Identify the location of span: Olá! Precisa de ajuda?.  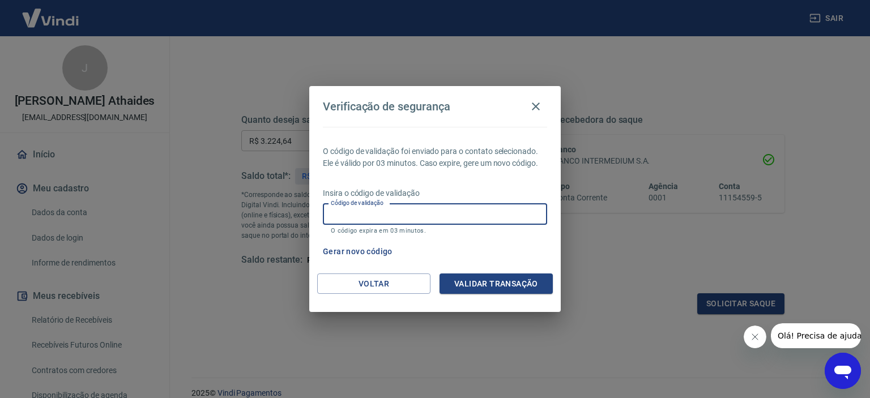
(51, 12).